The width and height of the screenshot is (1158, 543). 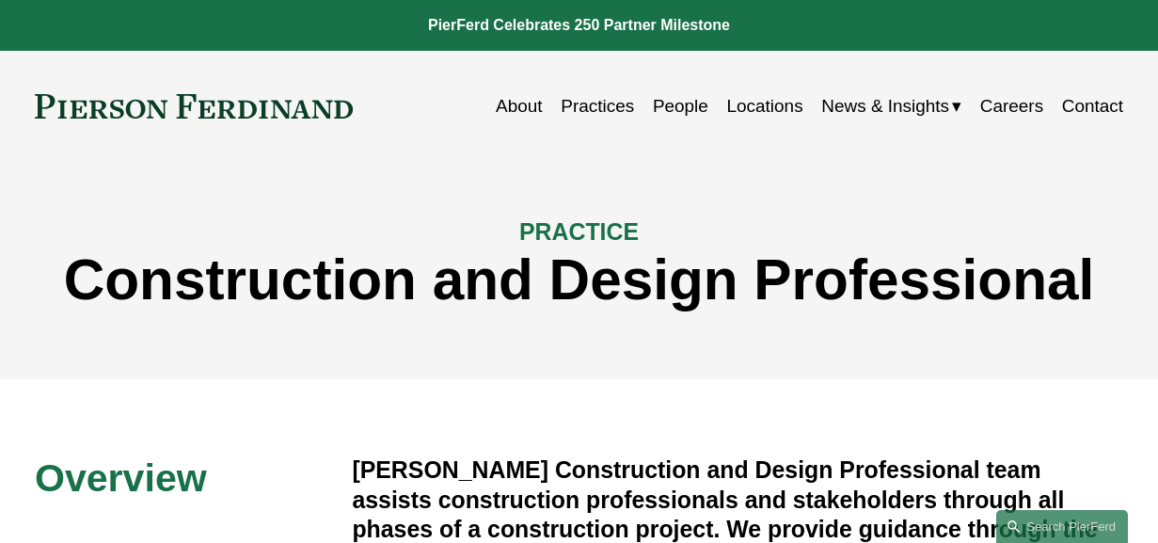 What do you see at coordinates (1092, 106) in the screenshot?
I see `a: Contact` at bounding box center [1092, 106].